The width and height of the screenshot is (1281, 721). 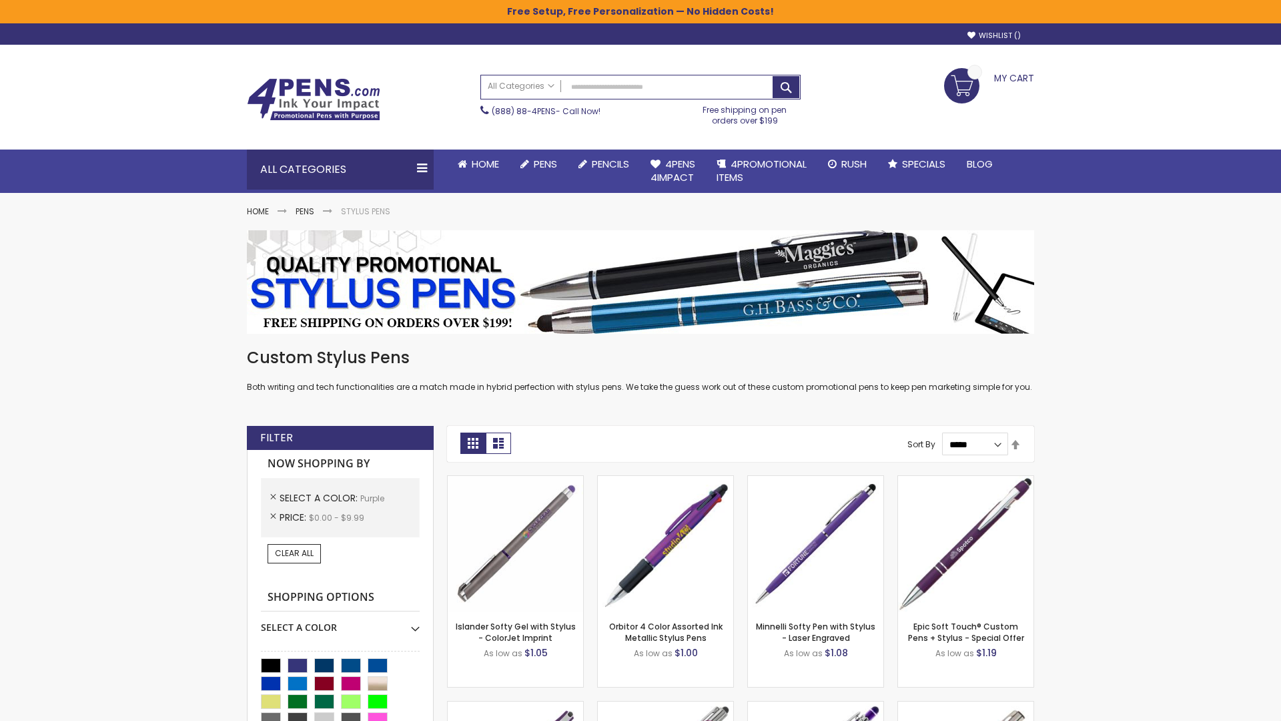 What do you see at coordinates (924, 164) in the screenshot?
I see `span: Specials` at bounding box center [924, 164].